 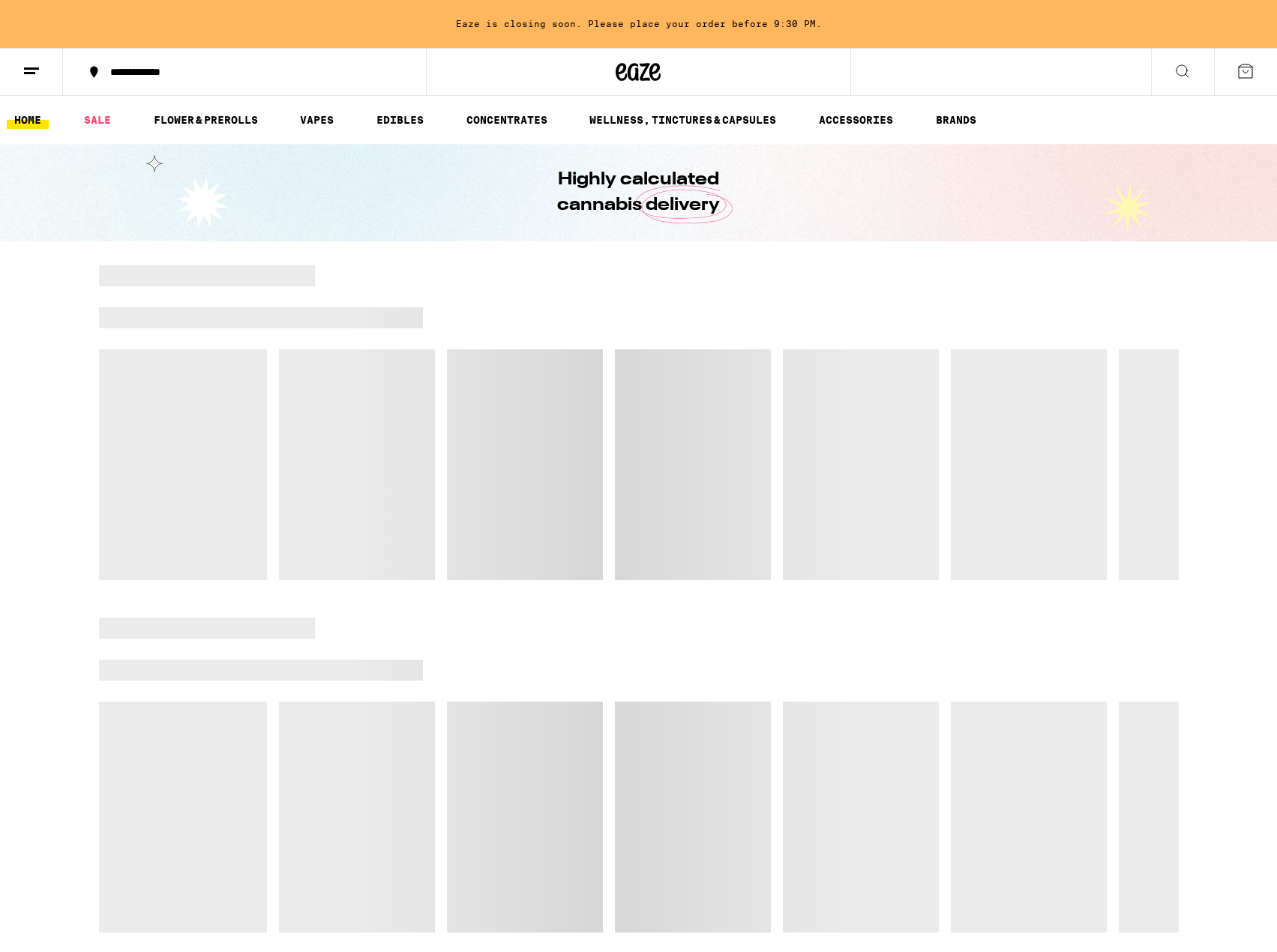 I want to click on a: WELLNESS, TINCTURES & CAPSULES, so click(x=682, y=120).